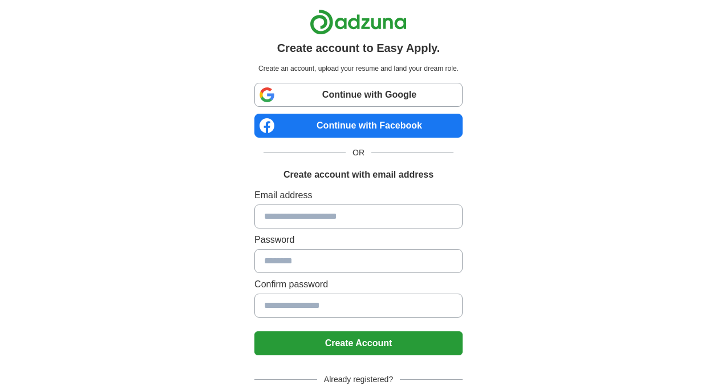 The height and width of the screenshot is (385, 717). Describe the element at coordinates (358, 284) in the screenshot. I see `label: Confirm password` at that location.